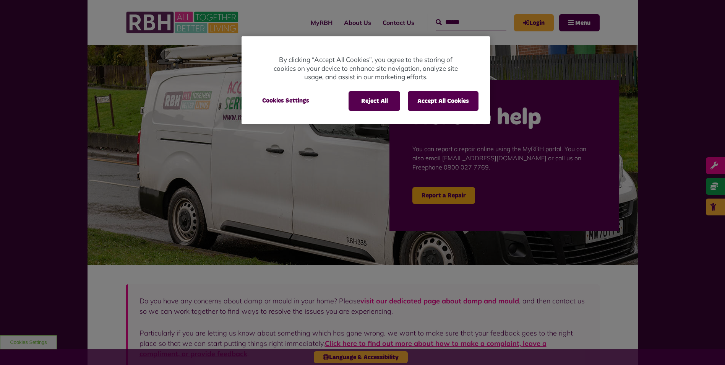 This screenshot has width=725, height=365. Describe the element at coordinates (366, 68) in the screenshot. I see `p: By clicking “Accept All Cookies”, you agree to the storing of cookies on your device to enhance s...` at that location.